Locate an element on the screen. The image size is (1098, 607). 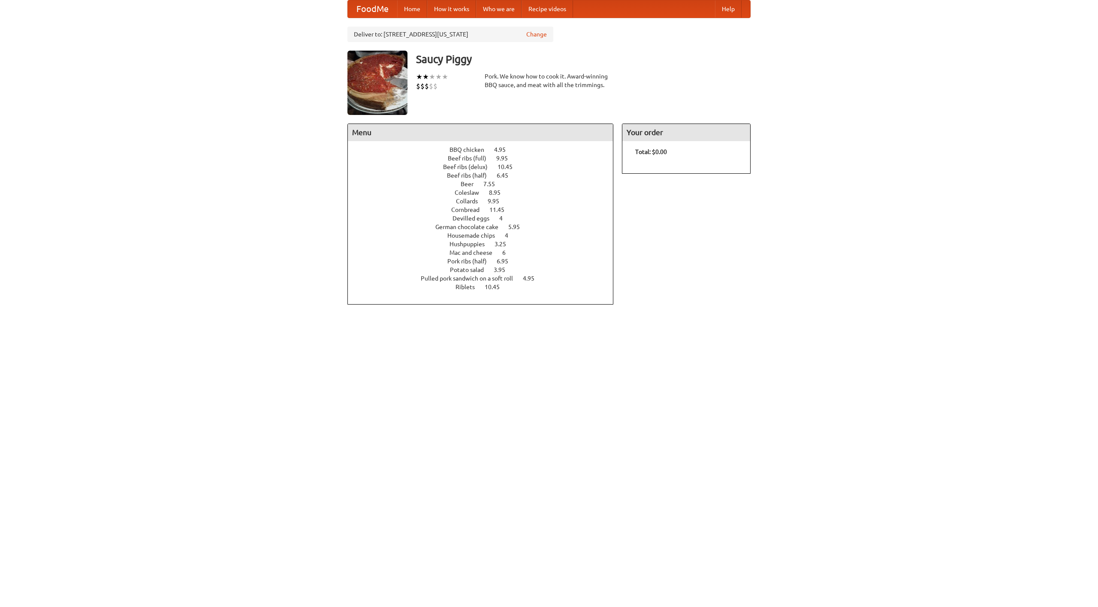
span: 5.95 is located at coordinates (518, 227).